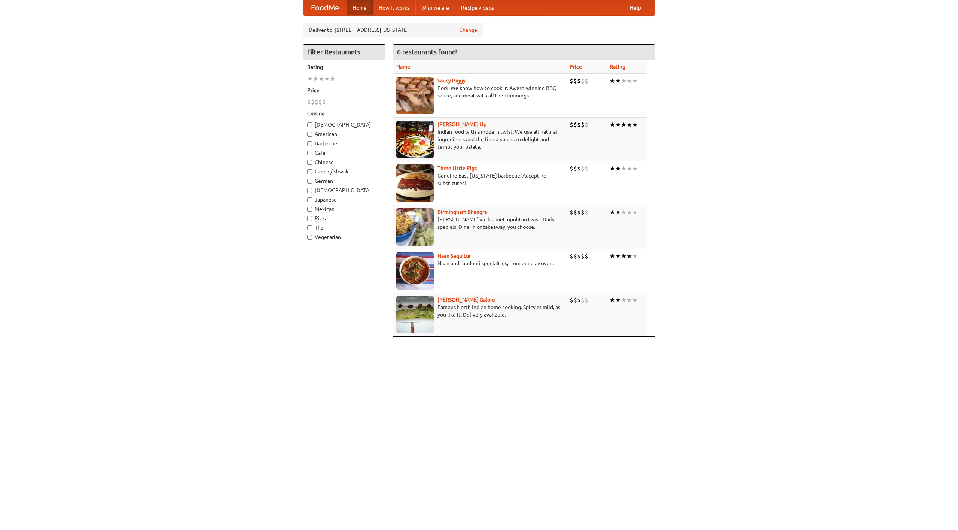 Image resolution: width=958 pixels, height=530 pixels. Describe the element at coordinates (344, 209) in the screenshot. I see `label: Mexican` at that location.